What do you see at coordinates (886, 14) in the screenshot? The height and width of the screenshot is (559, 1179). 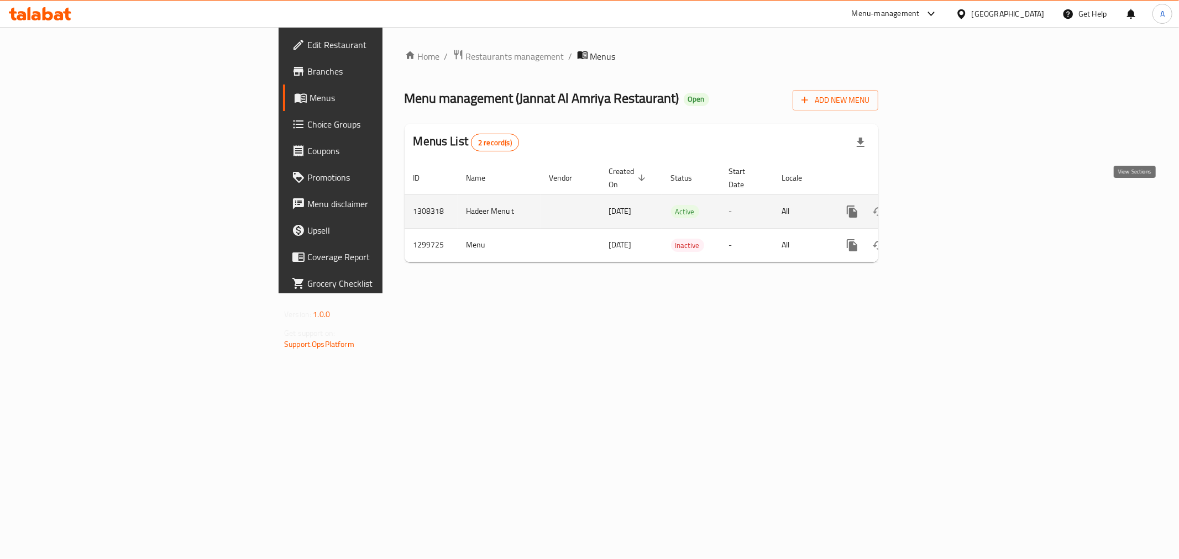 I see `div: Menu-management` at bounding box center [886, 14].